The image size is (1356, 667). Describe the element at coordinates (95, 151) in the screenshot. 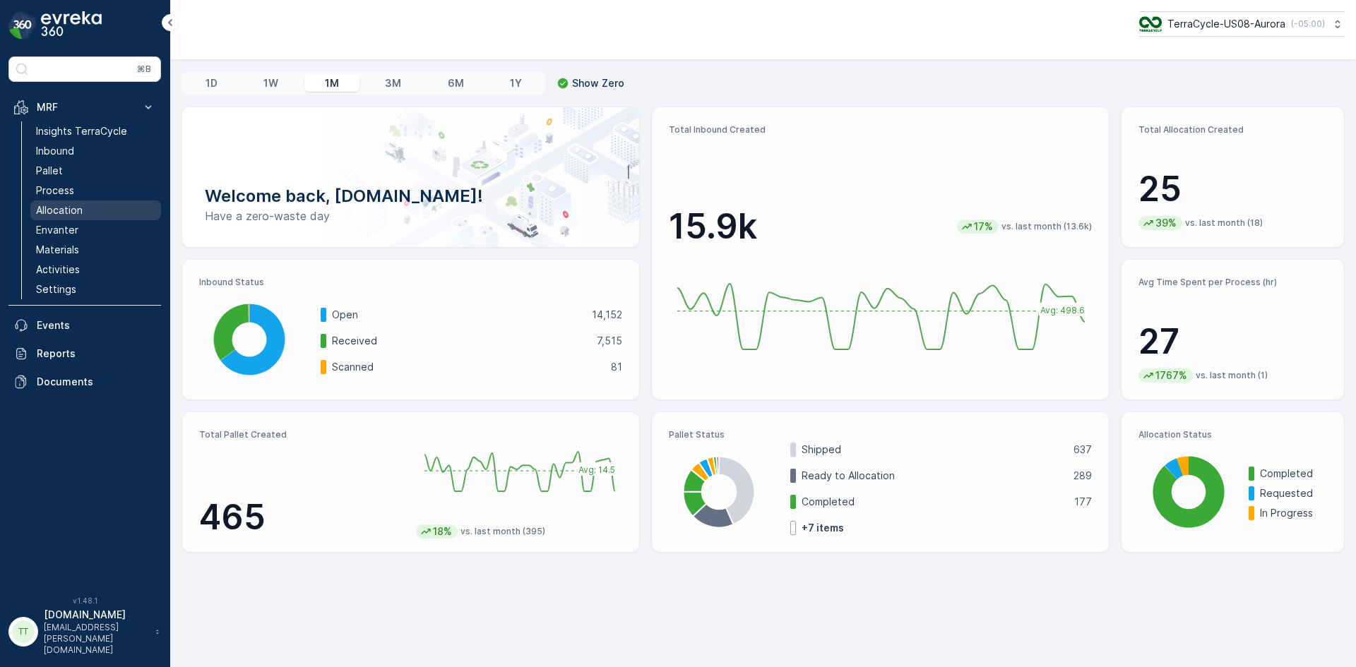

I see `a: Inbound` at that location.